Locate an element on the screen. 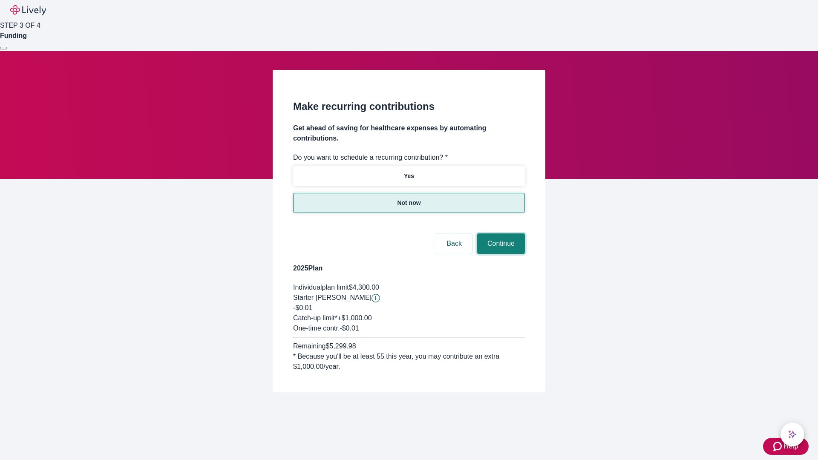 This screenshot has width=818, height=460. h4: Get ahead of saving for healthcare expenses by automating contributions. is located at coordinates (409, 133).